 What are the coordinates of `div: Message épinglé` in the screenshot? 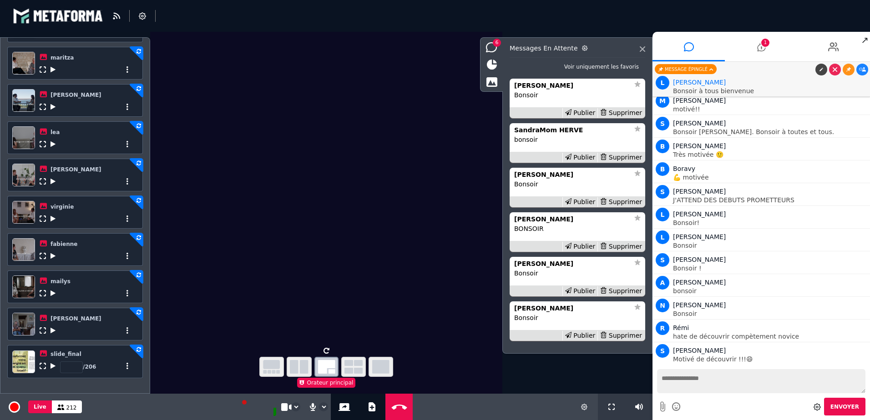 It's located at (686, 69).